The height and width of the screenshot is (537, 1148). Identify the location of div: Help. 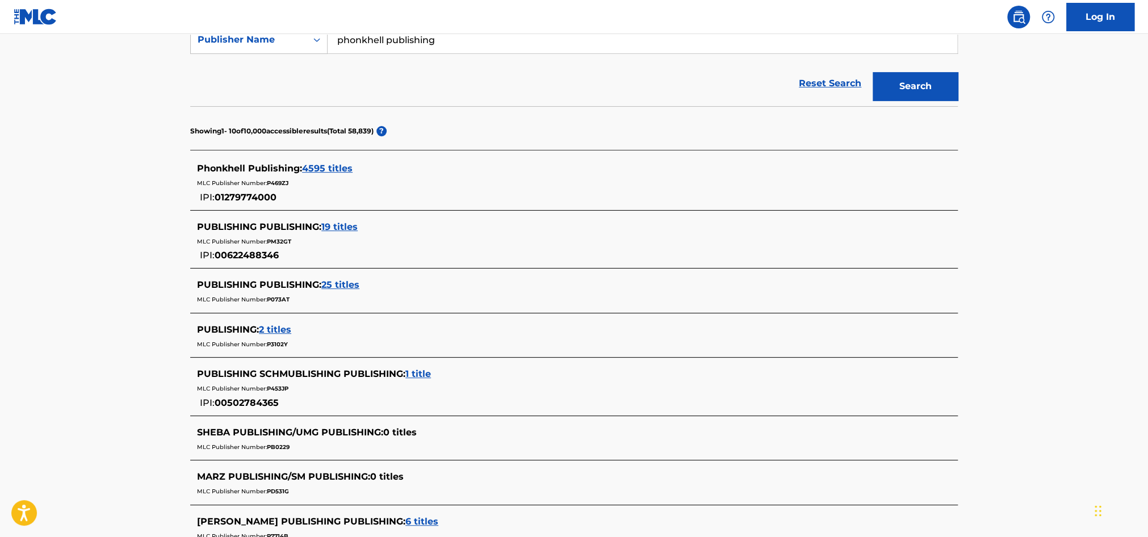
(1048, 17).